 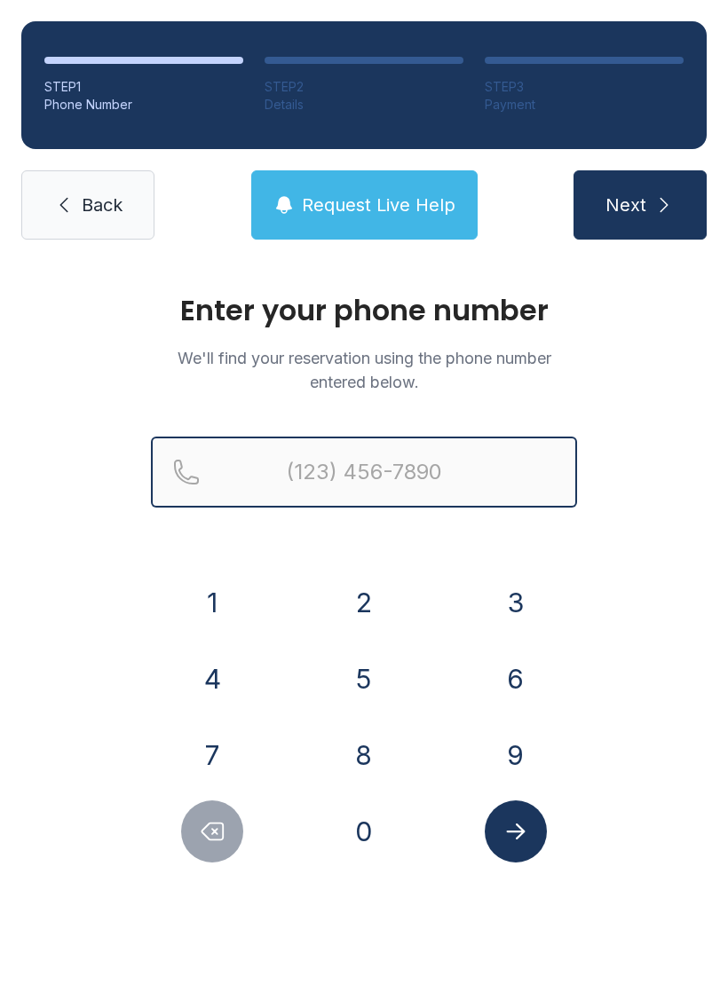 I want to click on button: 7, so click(x=212, y=755).